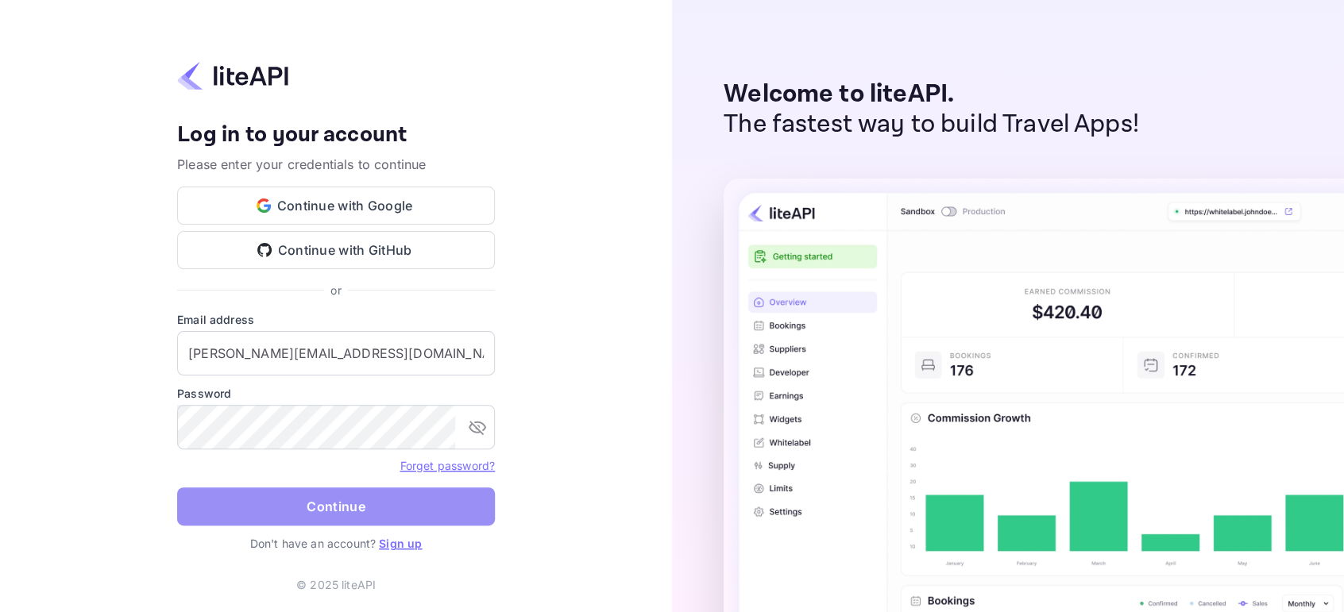 The height and width of the screenshot is (612, 1344). What do you see at coordinates (336, 135) in the screenshot?
I see `h4: Log in to your account` at bounding box center [336, 135].